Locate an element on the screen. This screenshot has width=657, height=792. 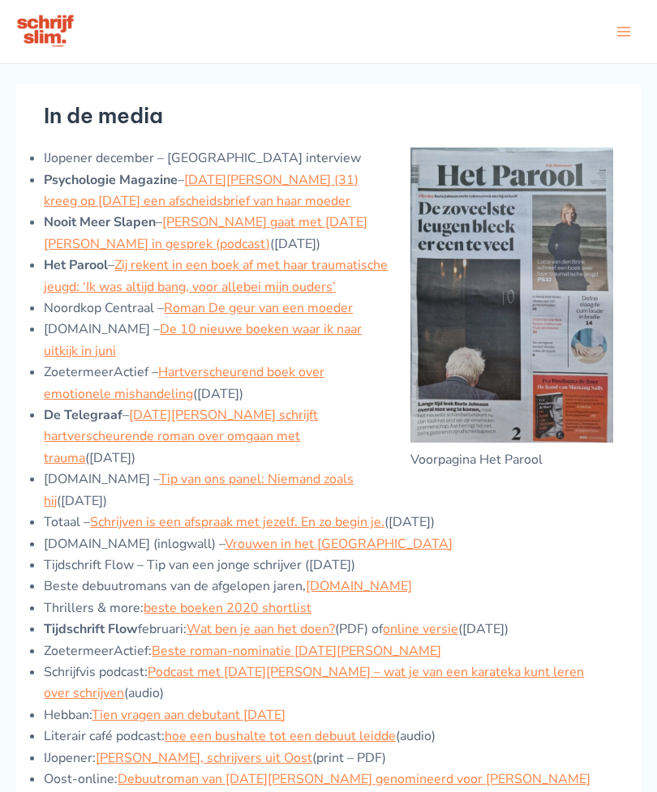
strong: Telegraaf is located at coordinates (93, 415).